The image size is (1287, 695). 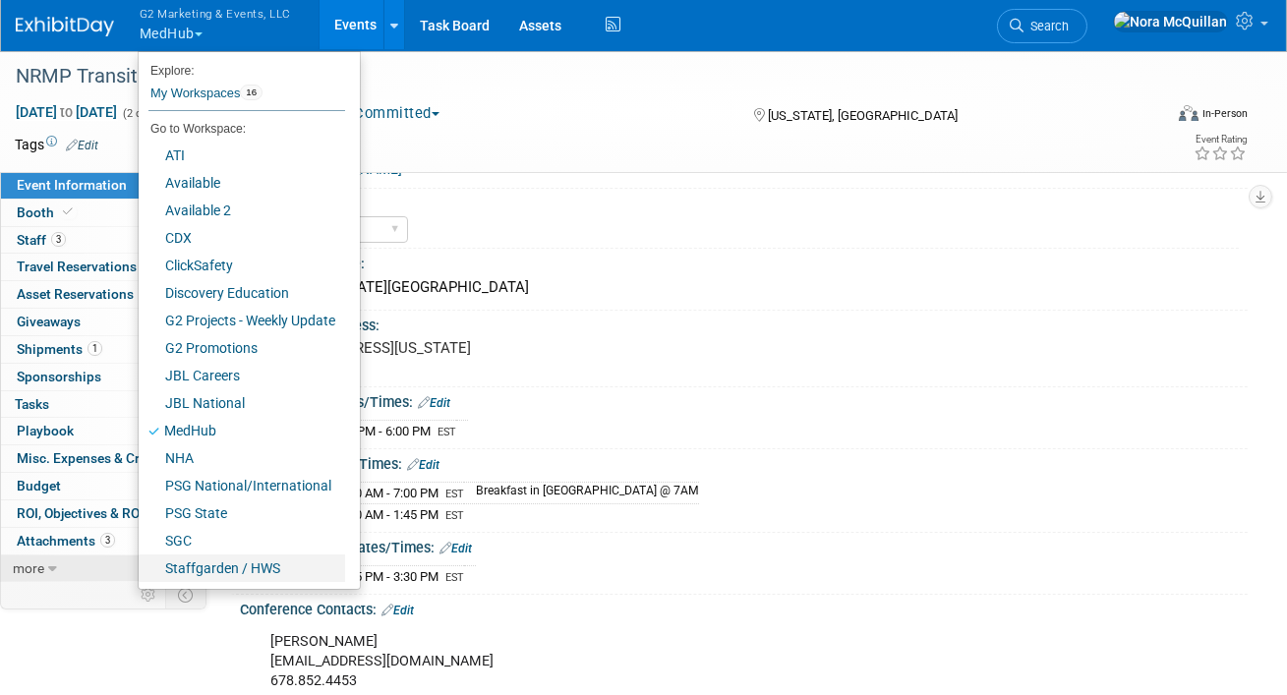 I want to click on span: Playbook, so click(x=45, y=431).